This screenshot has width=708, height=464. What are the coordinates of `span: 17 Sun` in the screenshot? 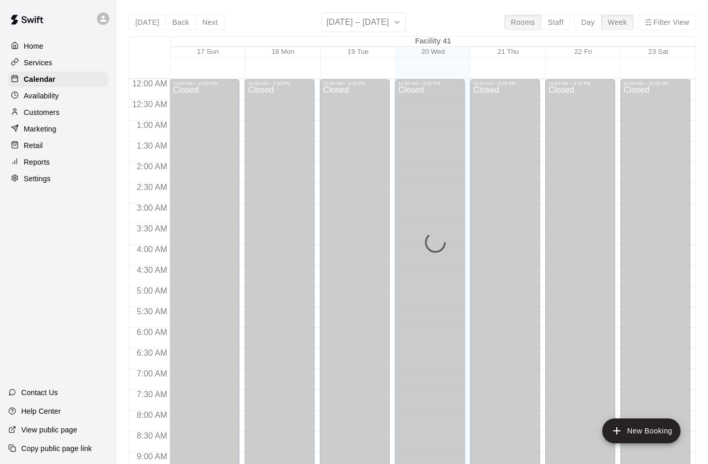 It's located at (208, 51).